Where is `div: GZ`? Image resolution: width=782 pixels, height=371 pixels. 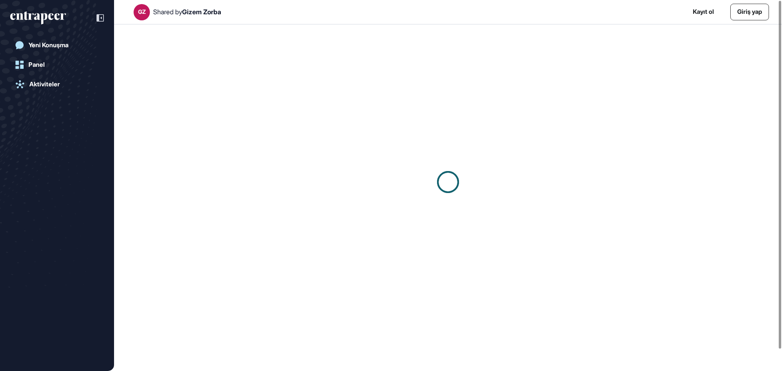 div: GZ is located at coordinates (142, 12).